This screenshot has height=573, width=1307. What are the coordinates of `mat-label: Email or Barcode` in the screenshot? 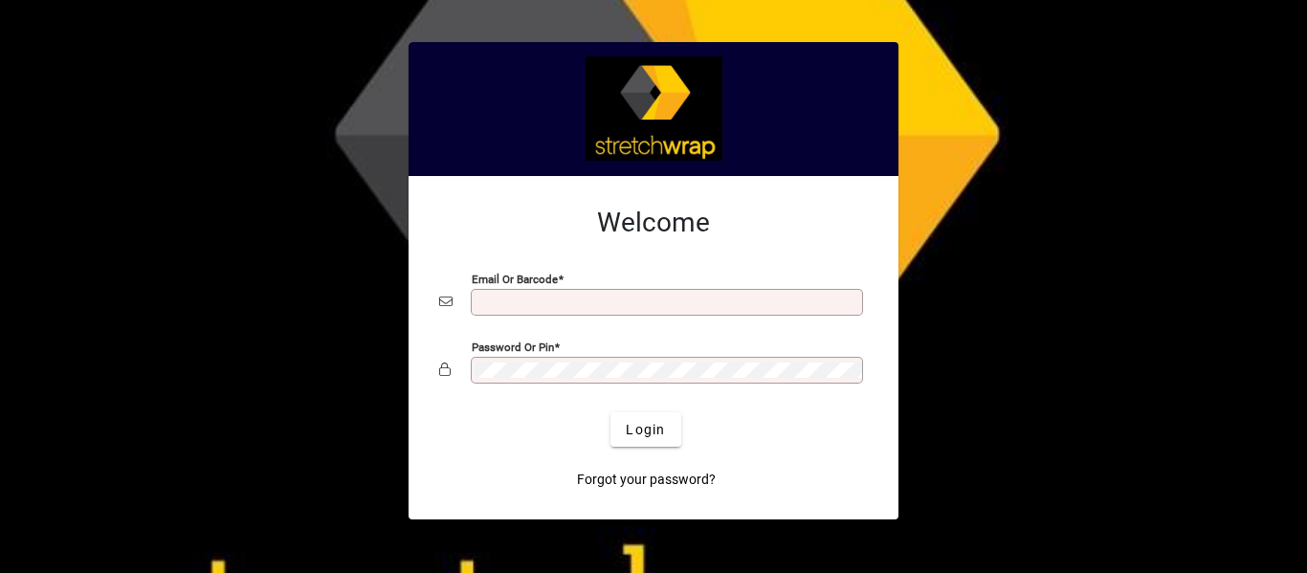 It's located at (515, 279).